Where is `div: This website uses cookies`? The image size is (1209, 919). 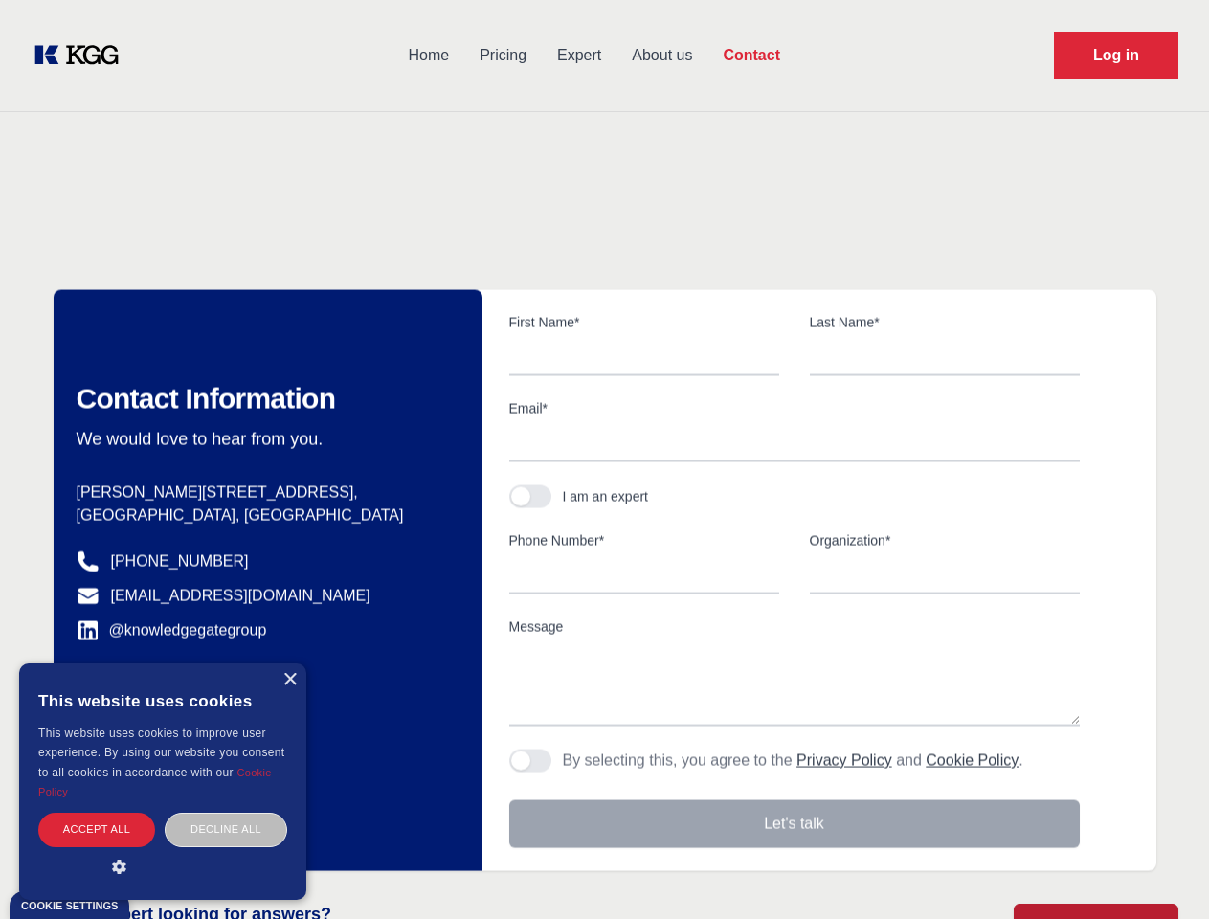
div: This website uses cookies is located at coordinates (163, 700).